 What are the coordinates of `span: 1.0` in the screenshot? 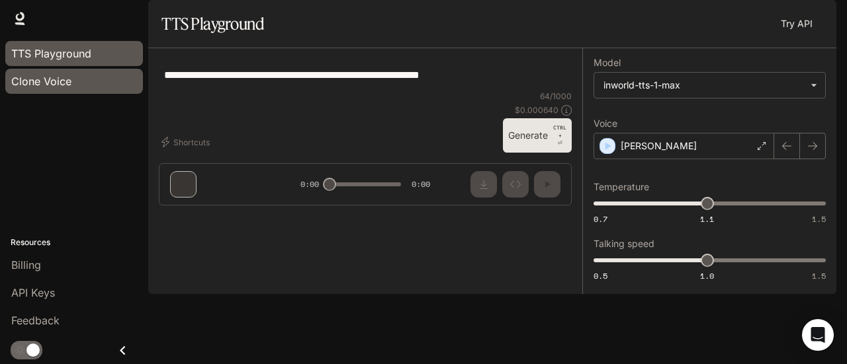 It's located at (706, 276).